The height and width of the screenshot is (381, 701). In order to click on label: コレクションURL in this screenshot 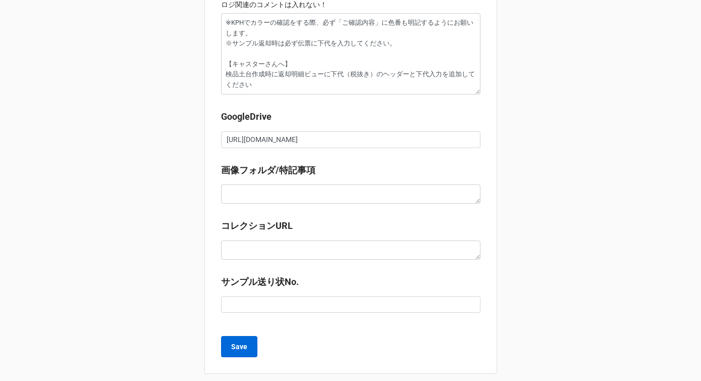, I will do `click(257, 226)`.